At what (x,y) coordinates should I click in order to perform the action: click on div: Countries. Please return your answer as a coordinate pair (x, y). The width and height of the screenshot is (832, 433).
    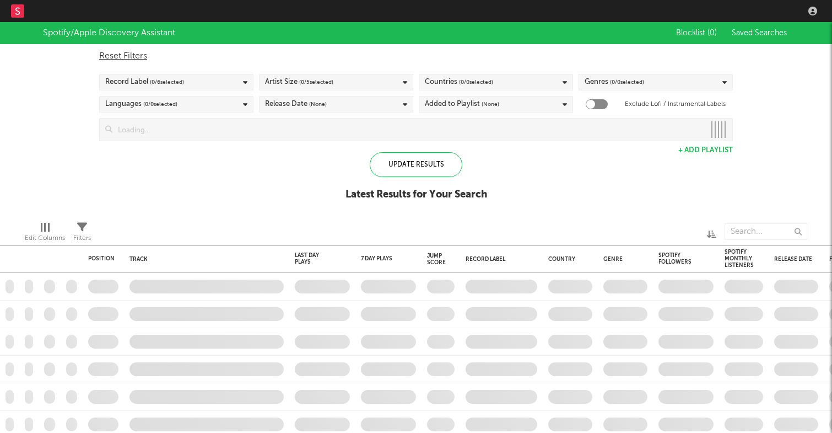
    Looking at the image, I should click on (459, 82).